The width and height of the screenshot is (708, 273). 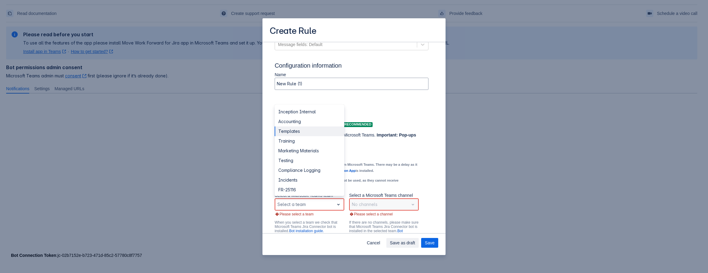 I want to click on p: Use below button to get teams from Microsoft Teams., so click(x=347, y=138).